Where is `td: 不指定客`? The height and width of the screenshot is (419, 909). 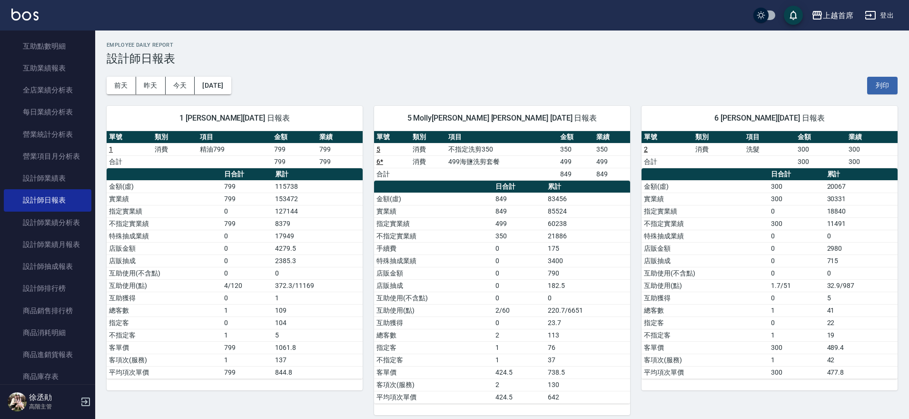
td: 不指定客 is located at coordinates (434, 359).